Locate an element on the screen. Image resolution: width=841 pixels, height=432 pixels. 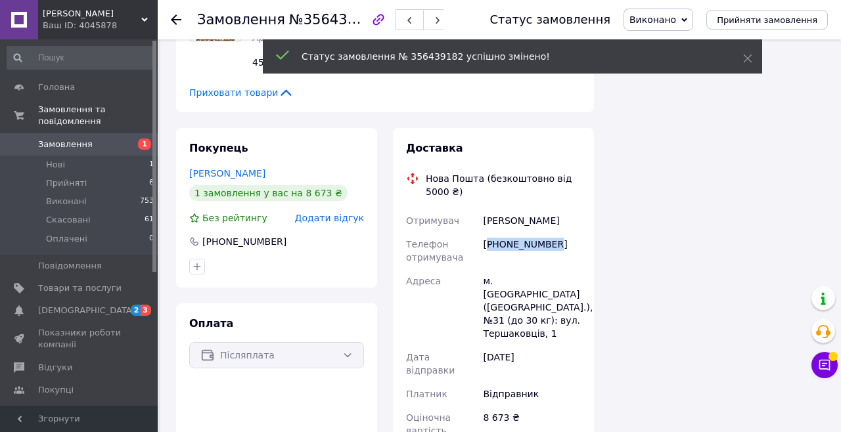
span: Прийняти замовлення is located at coordinates (767, 20).